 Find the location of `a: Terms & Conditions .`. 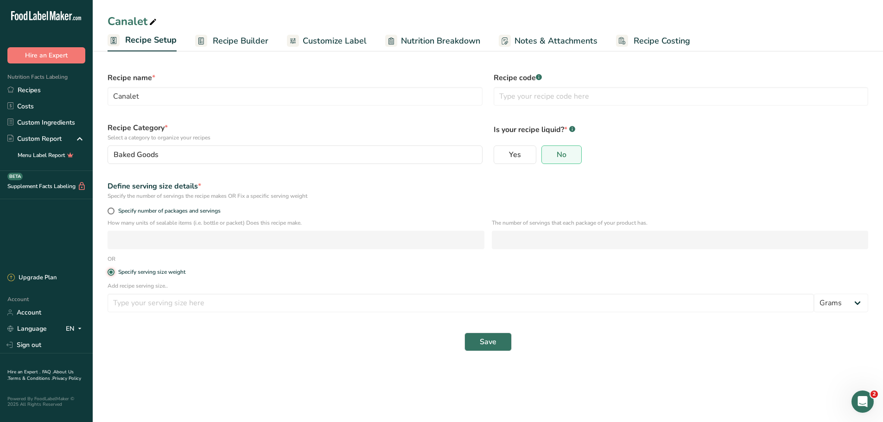

a: Terms & Conditions . is located at coordinates (30, 379).